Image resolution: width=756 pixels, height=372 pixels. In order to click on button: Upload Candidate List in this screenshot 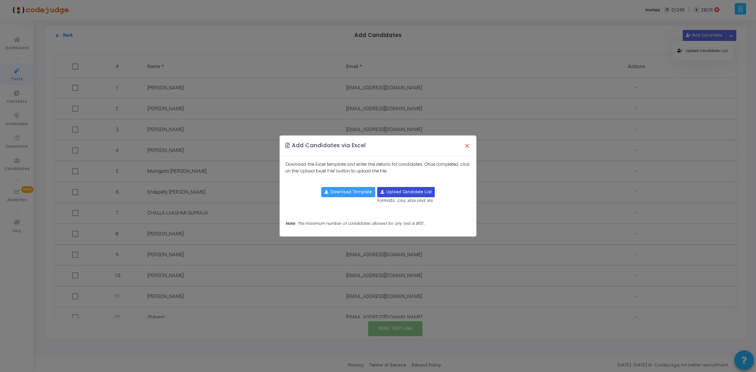, I will do `click(406, 192)`.